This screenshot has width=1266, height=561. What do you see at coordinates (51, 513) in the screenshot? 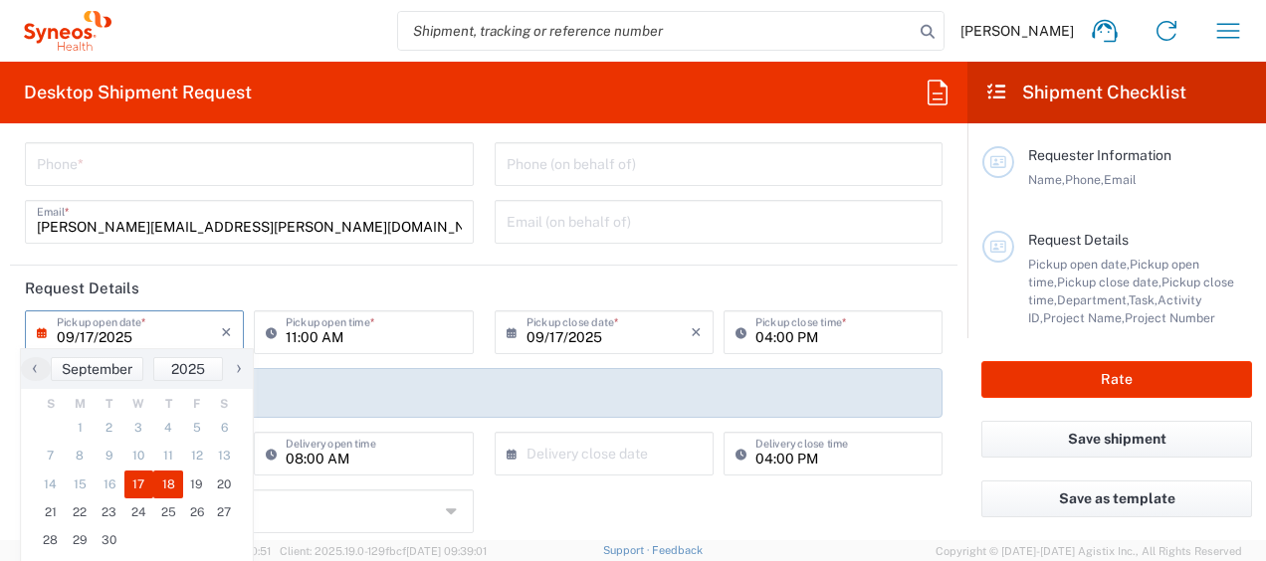
I see `span: 21` at bounding box center [51, 513].